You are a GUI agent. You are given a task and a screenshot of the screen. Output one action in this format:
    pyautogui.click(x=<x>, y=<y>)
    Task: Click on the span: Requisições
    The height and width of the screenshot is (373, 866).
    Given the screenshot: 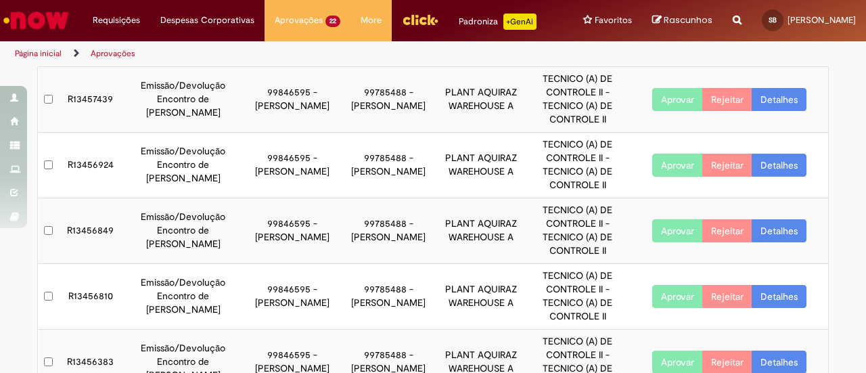 What is the action you would take?
    pyautogui.click(x=116, y=20)
    